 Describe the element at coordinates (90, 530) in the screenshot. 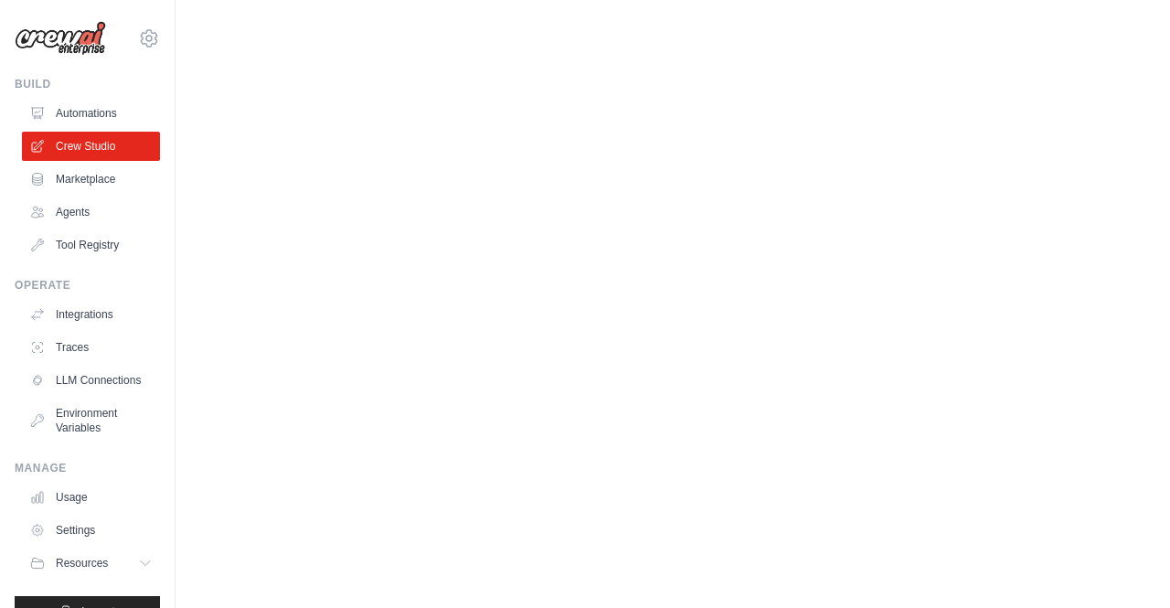

I see `a: Settings` at that location.